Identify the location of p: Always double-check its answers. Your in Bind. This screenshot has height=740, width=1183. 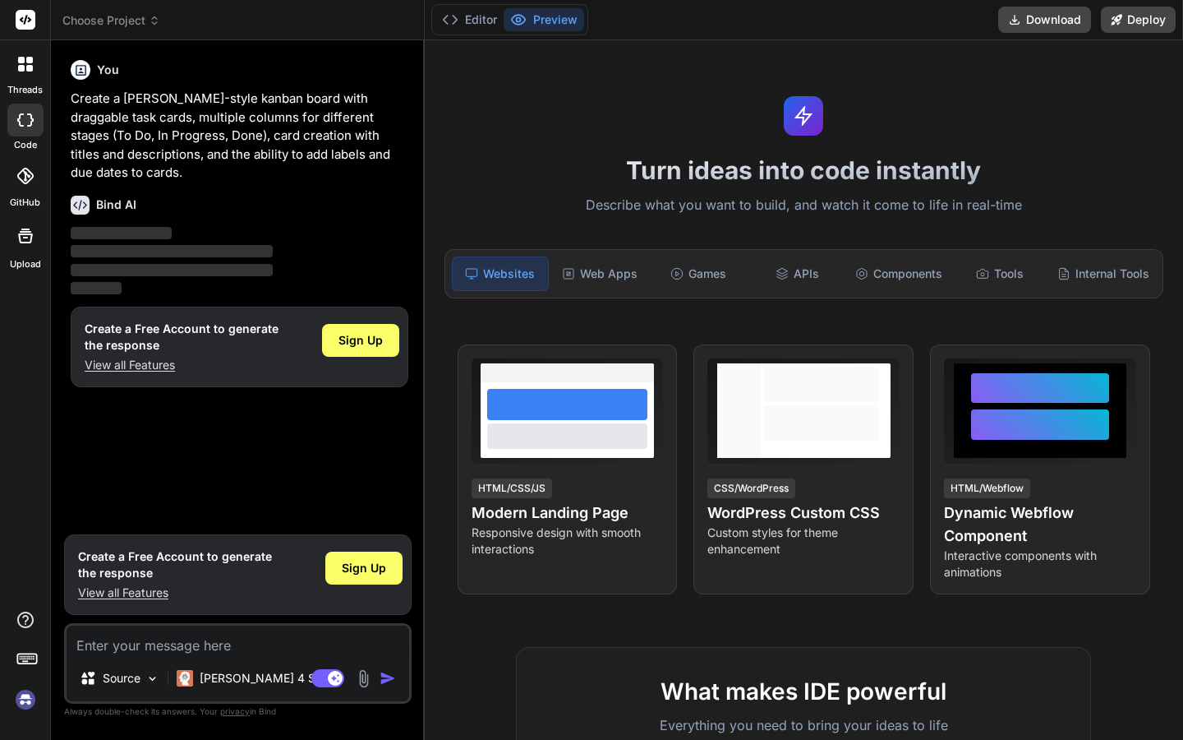
(237, 711).